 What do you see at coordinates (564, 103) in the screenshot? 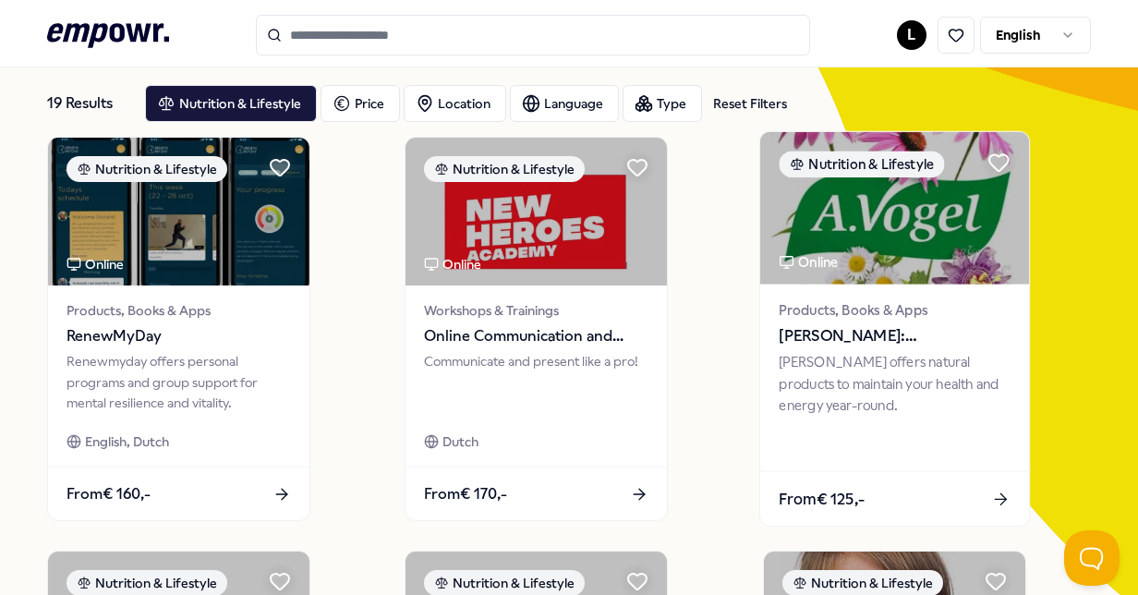
I see `div: Language` at bounding box center [564, 103].